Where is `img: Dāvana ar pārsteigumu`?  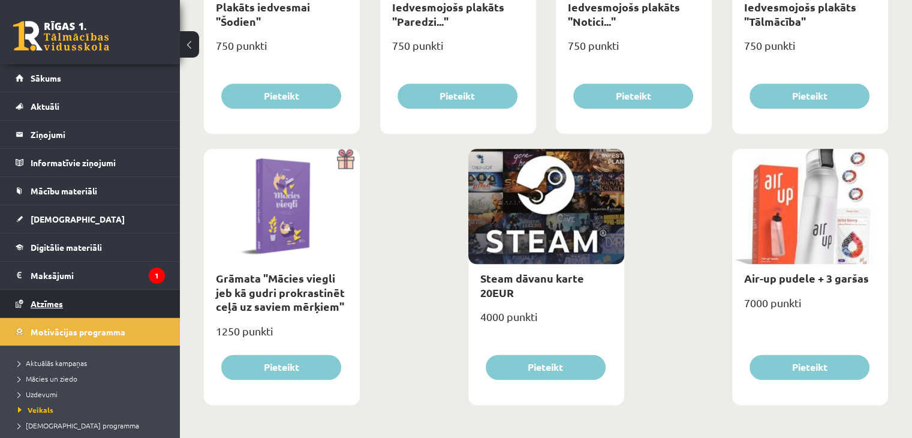 img: Dāvana ar pārsteigumu is located at coordinates (346, 159).